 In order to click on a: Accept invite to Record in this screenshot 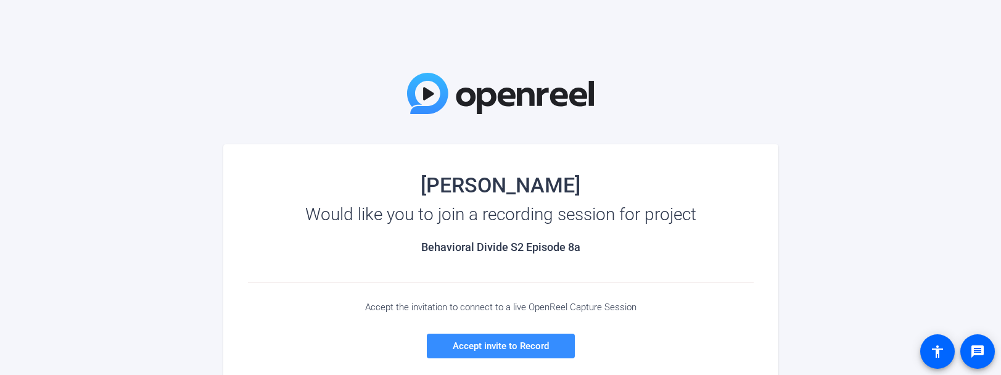, I will do `click(501, 346)`.